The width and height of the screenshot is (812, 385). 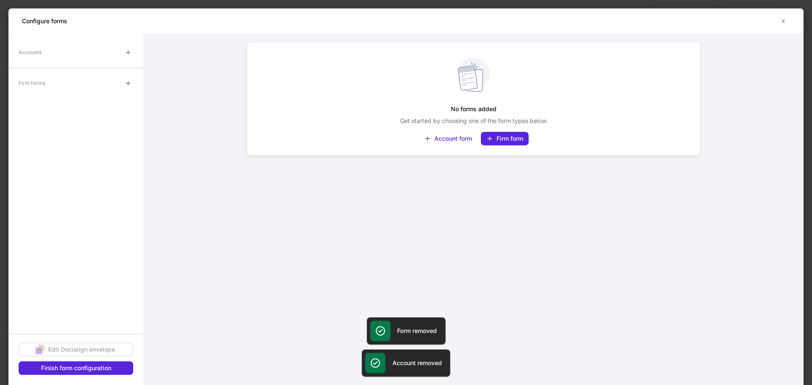 I want to click on div: Finish form configuration, so click(x=76, y=368).